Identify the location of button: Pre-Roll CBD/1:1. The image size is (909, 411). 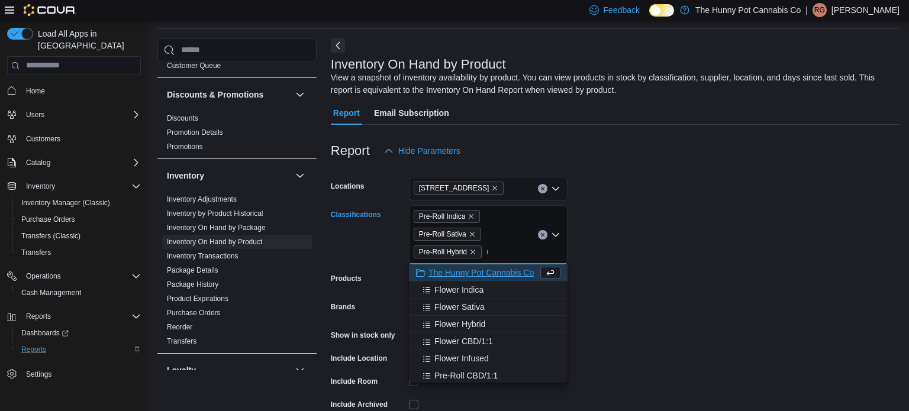
(488, 376).